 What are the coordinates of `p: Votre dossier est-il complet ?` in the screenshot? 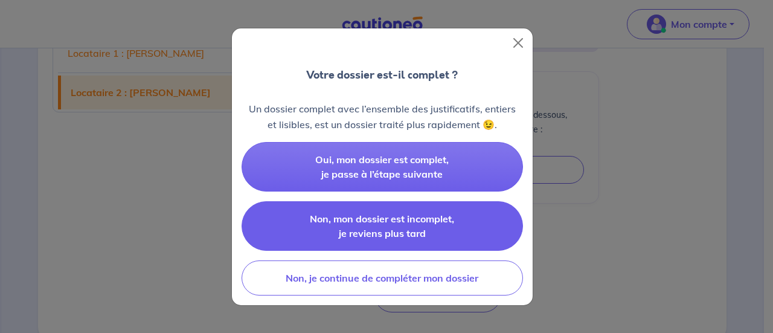 It's located at (381, 75).